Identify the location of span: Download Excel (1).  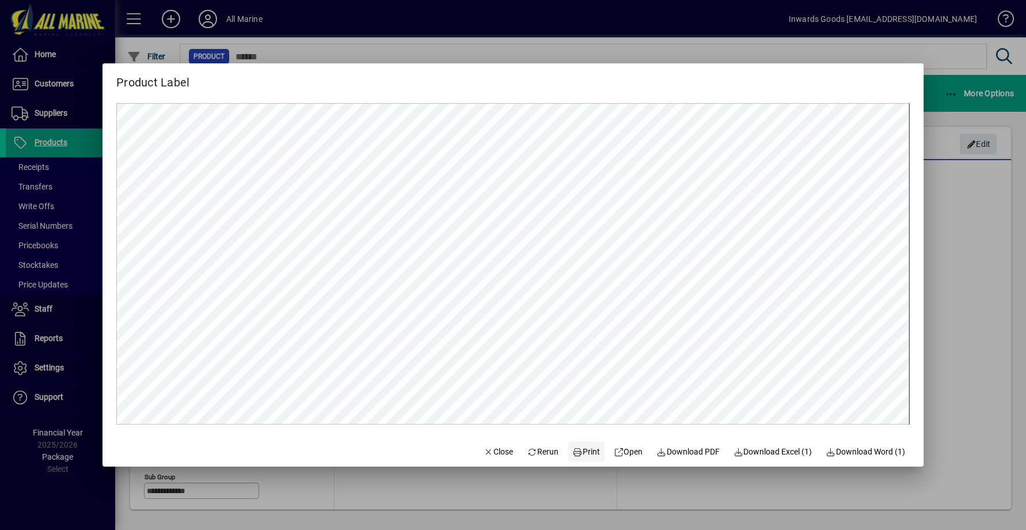
(773, 451).